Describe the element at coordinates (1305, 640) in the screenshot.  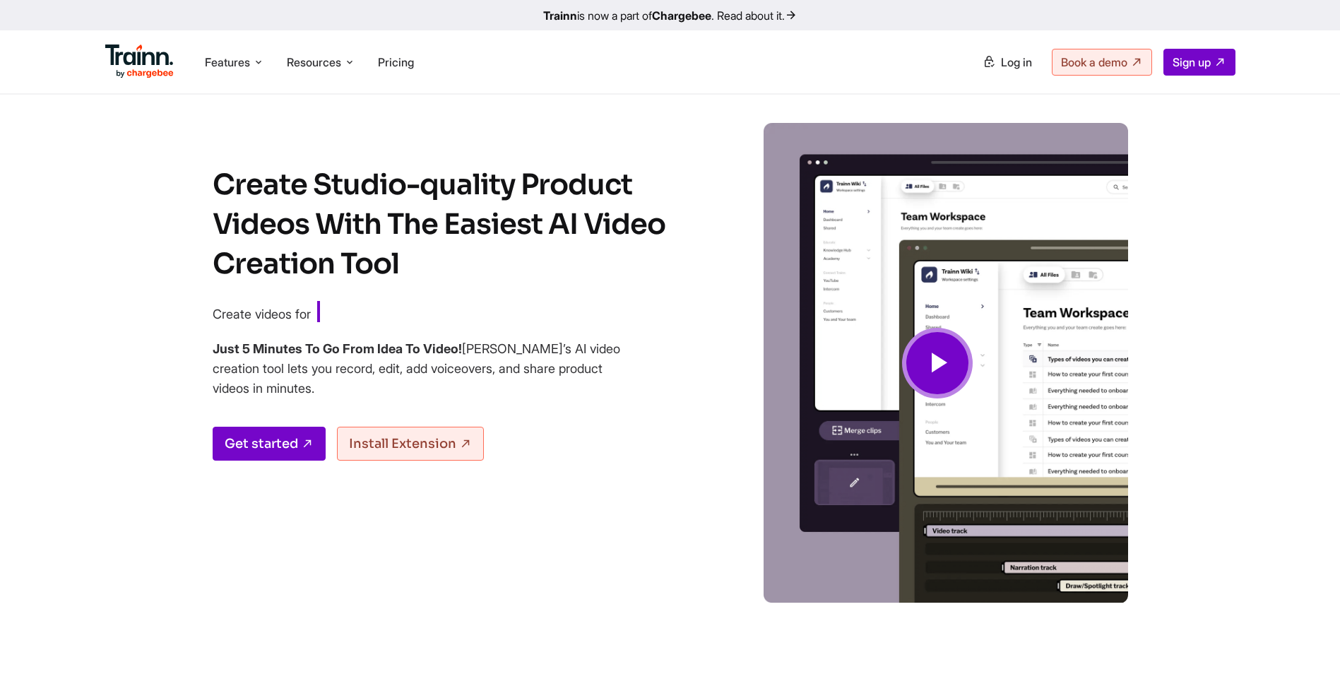
I see `div: Chat Widget` at that location.